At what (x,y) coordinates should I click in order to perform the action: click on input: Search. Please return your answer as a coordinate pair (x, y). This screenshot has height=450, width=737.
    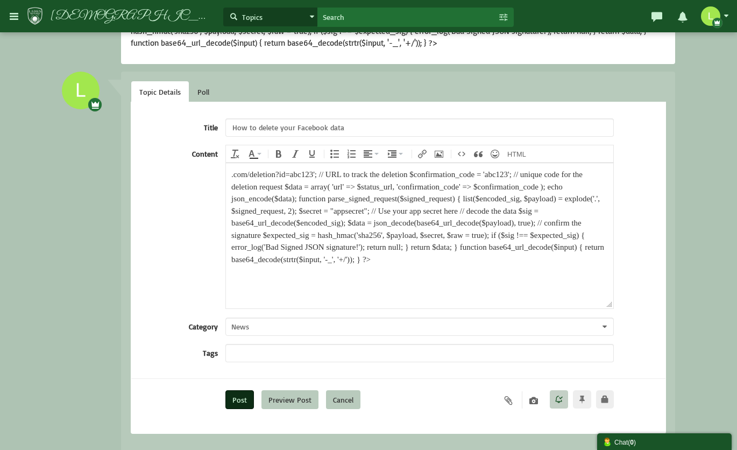
    Looking at the image, I should click on (407, 17).